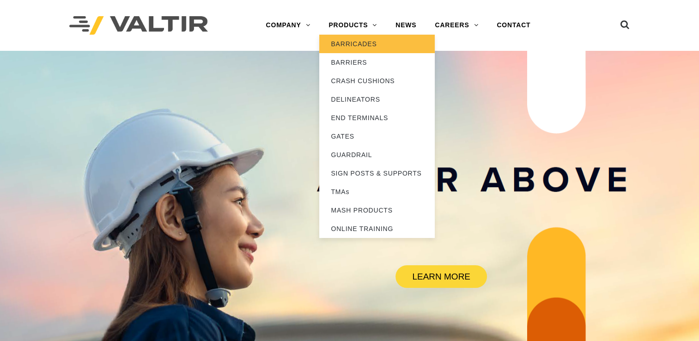 Image resolution: width=699 pixels, height=341 pixels. Describe the element at coordinates (406, 25) in the screenshot. I see `a: NEWS` at that location.